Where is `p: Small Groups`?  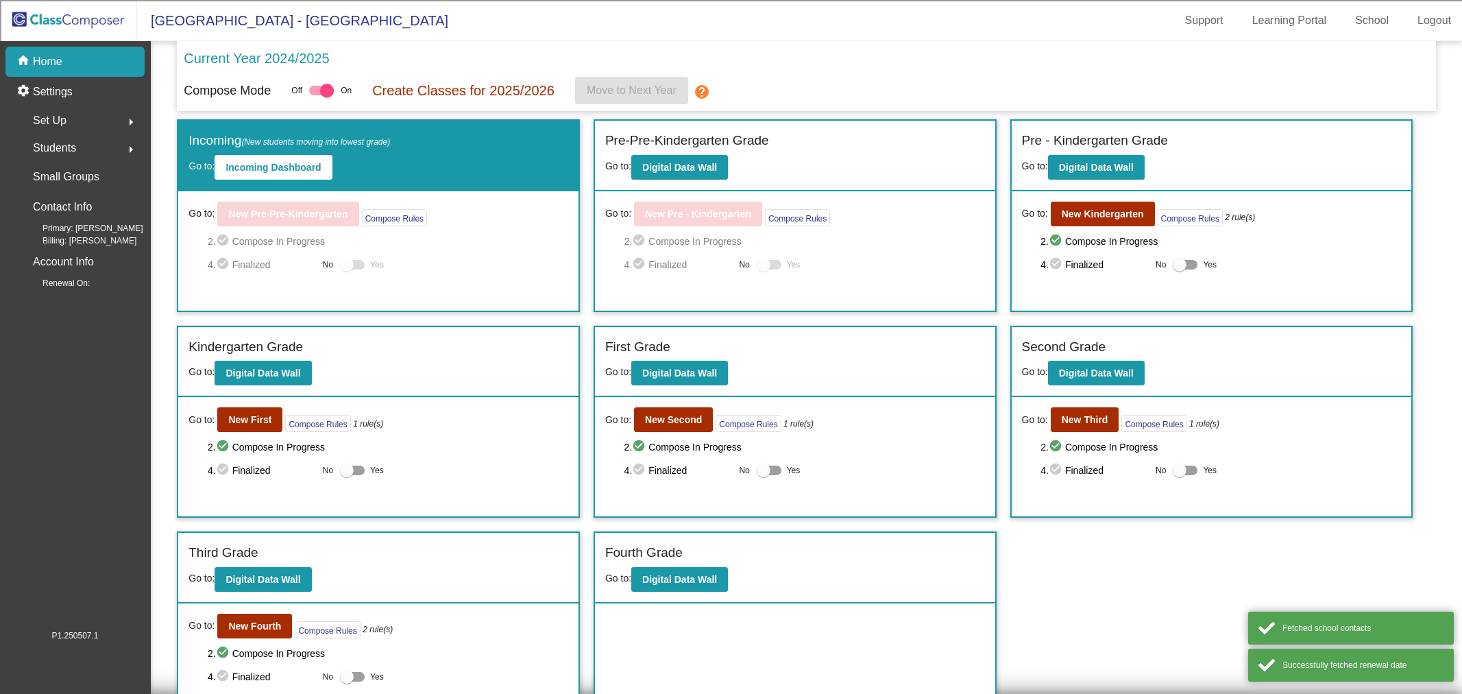 p: Small Groups is located at coordinates (66, 177).